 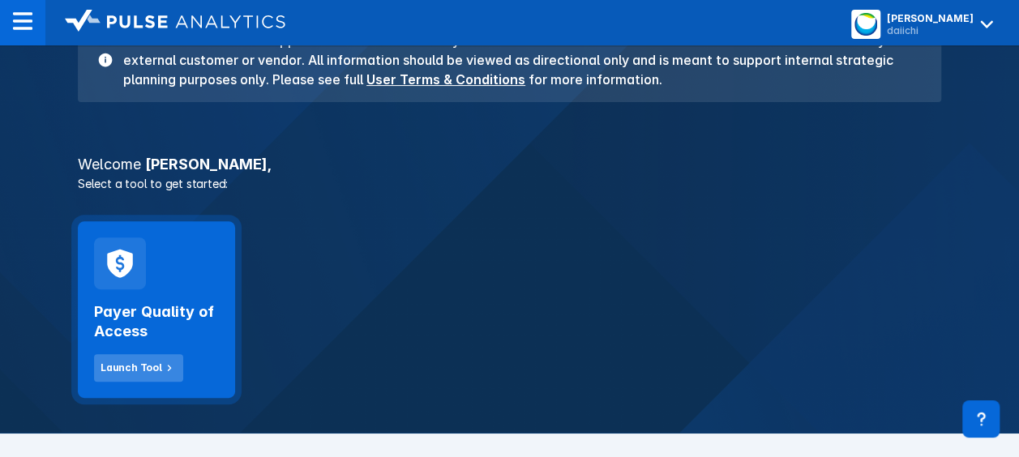 What do you see at coordinates (157, 310) in the screenshot?
I see `a: Payer Quality of AccessLaunch Tool` at bounding box center [157, 310].